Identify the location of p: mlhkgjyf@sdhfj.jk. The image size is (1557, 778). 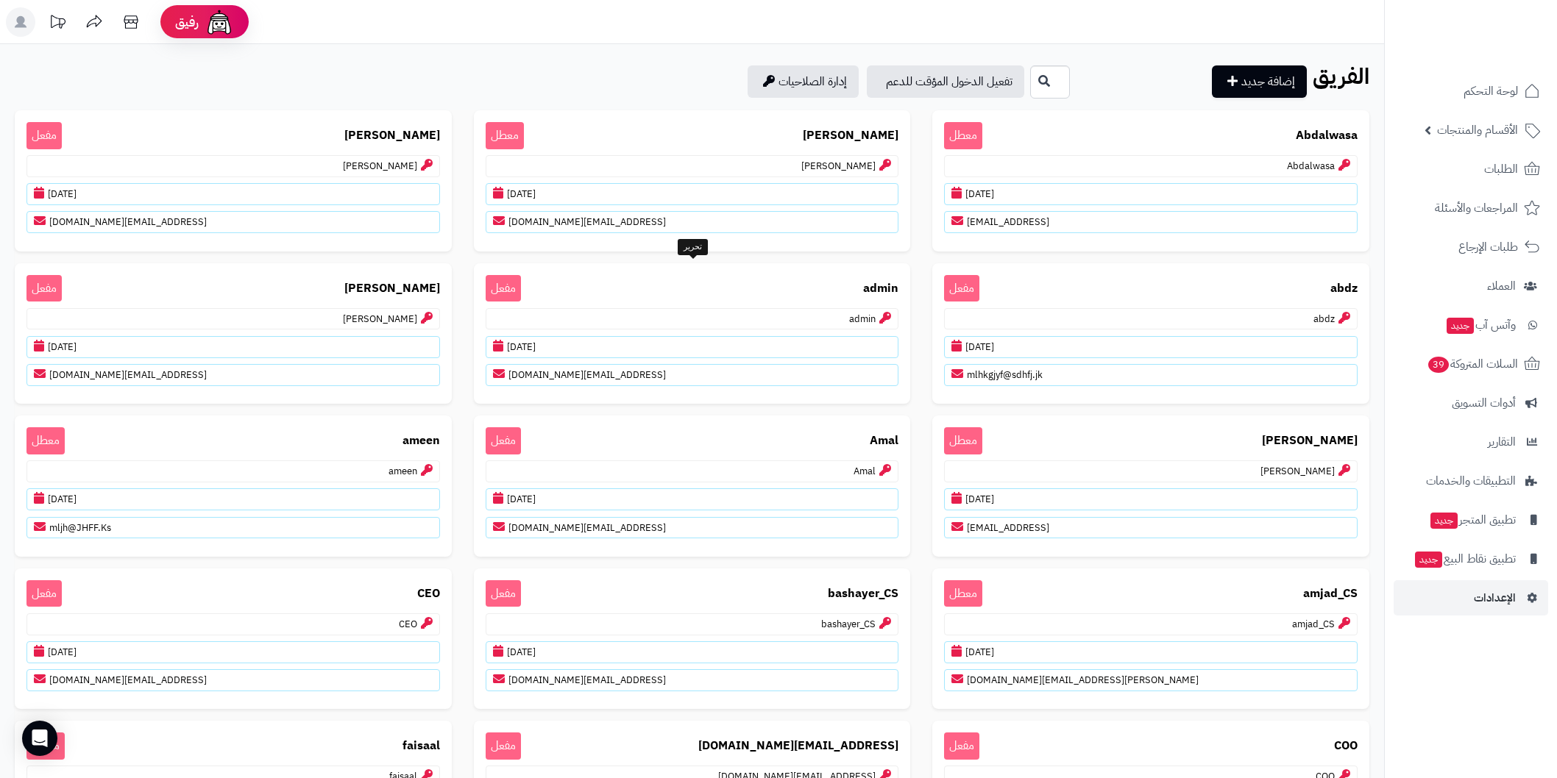
(1151, 375).